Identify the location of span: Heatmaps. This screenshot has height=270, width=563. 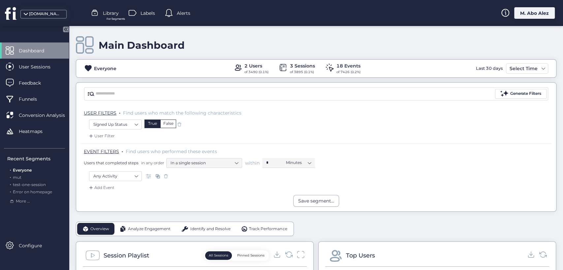
(36, 132).